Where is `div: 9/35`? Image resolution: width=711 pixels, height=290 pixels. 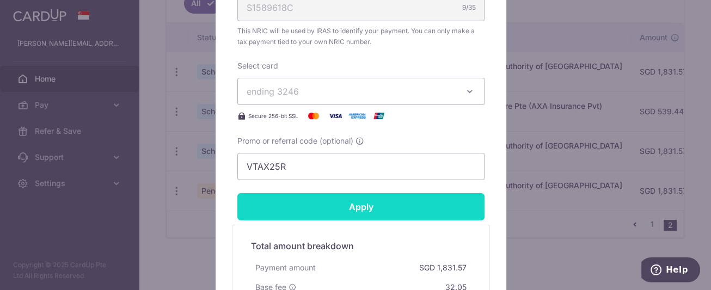
div: 9/35 is located at coordinates (469, 8).